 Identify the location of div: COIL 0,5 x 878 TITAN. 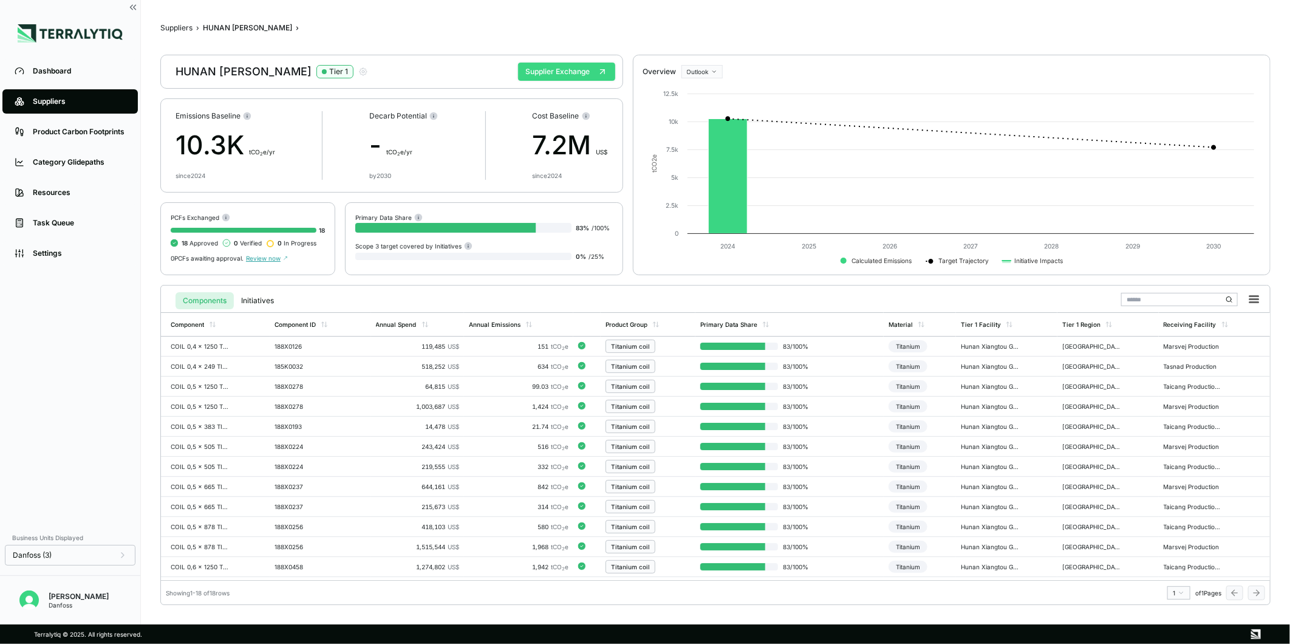
(200, 527).